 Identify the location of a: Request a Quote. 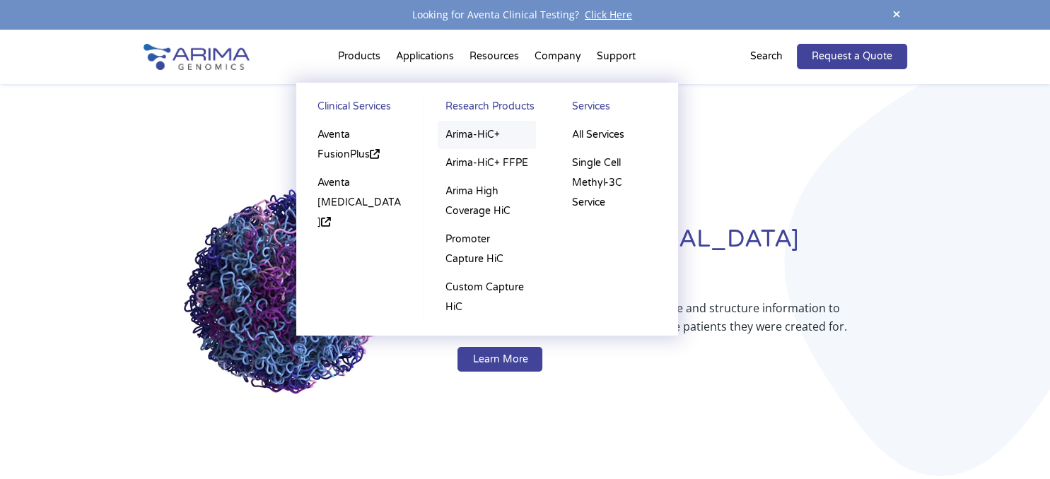
(852, 57).